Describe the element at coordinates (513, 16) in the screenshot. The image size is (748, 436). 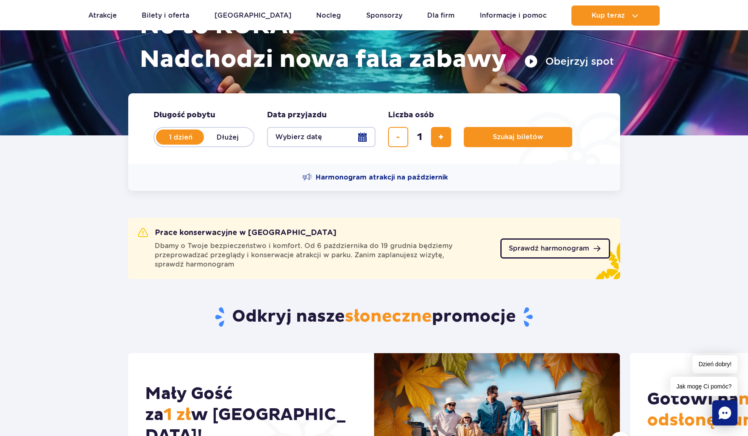
I see `a: Informacje i pomoc` at that location.